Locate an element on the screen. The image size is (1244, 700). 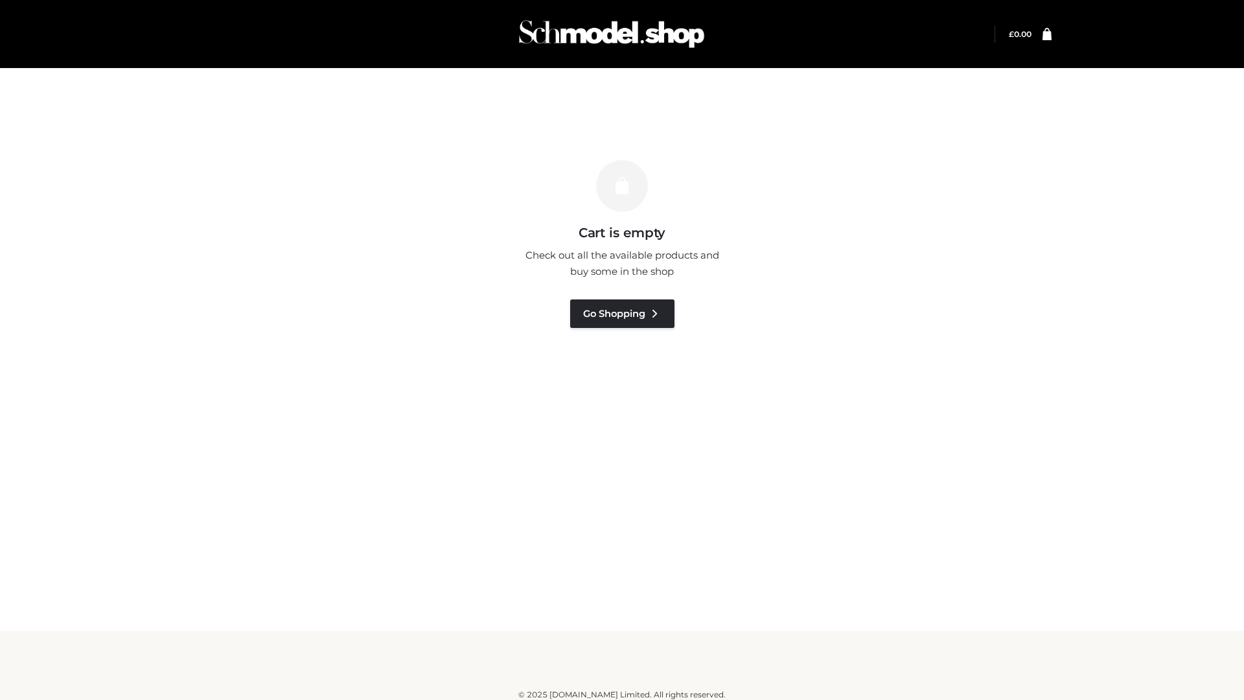
a: Schmodel Admin 964 is located at coordinates (612, 34).